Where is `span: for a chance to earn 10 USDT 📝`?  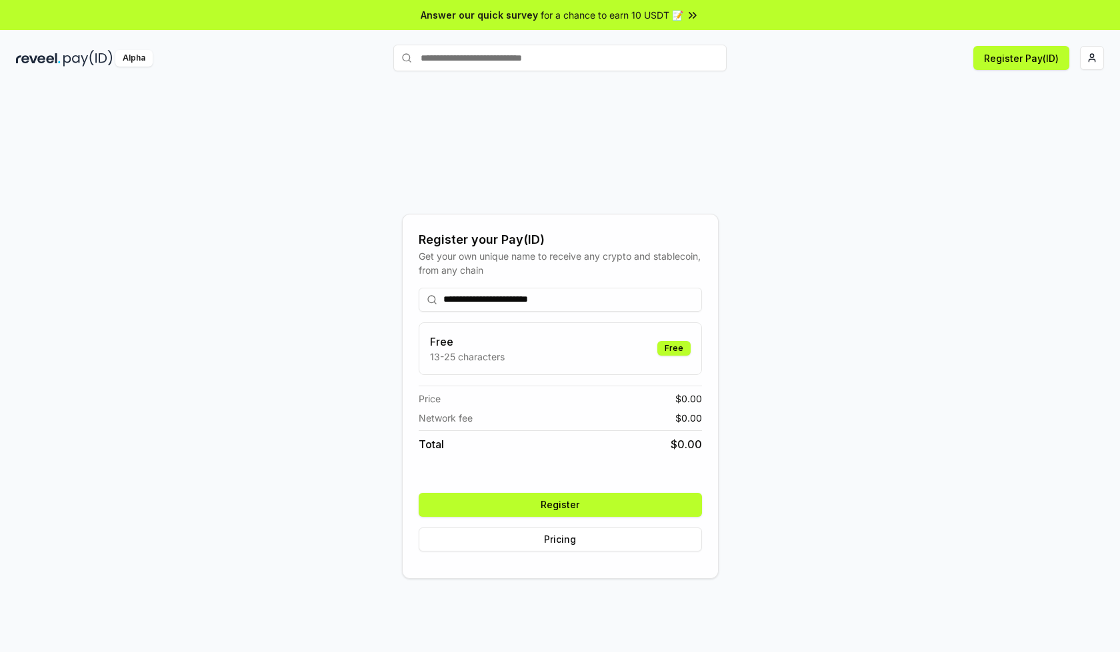
span: for a chance to earn 10 USDT 📝 is located at coordinates (612, 15).